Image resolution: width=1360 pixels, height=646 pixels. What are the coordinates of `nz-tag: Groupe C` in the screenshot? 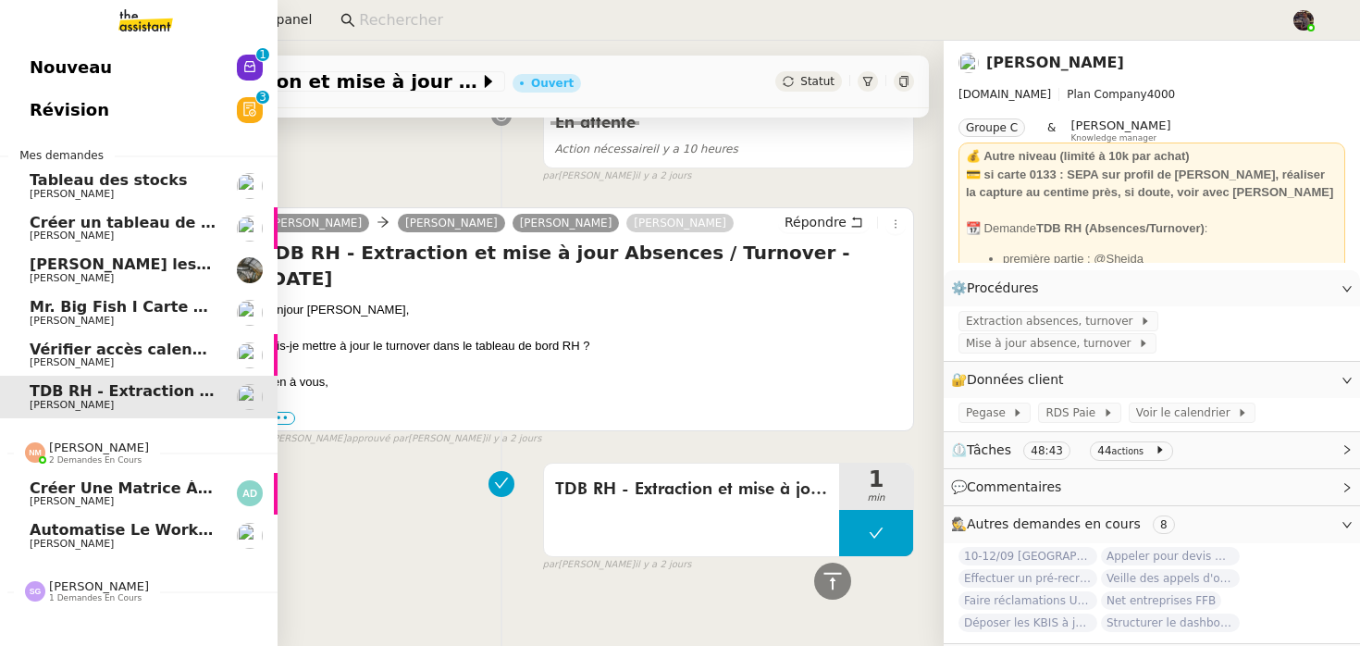 It's located at (992, 128).